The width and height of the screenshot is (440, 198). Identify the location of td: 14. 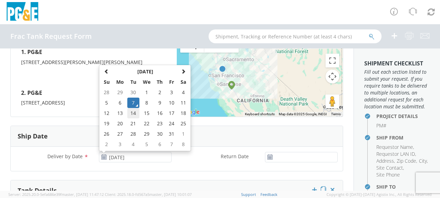
(133, 113).